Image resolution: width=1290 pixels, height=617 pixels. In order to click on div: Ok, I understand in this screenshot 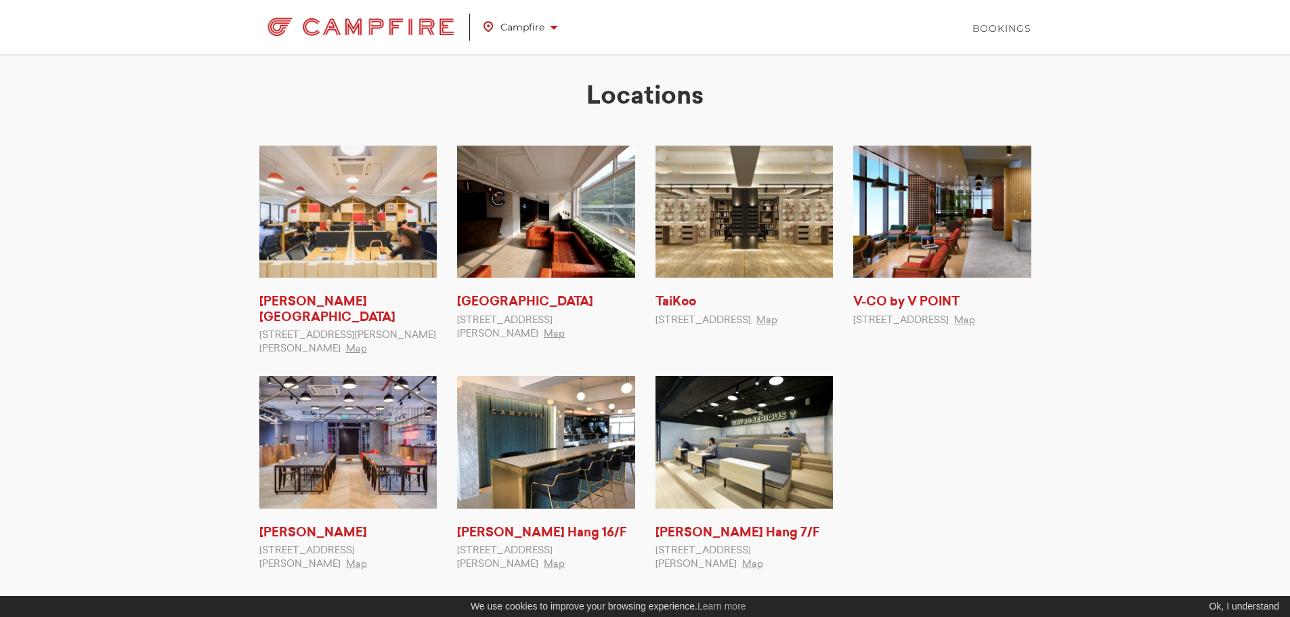, I will do `click(1242, 606)`.